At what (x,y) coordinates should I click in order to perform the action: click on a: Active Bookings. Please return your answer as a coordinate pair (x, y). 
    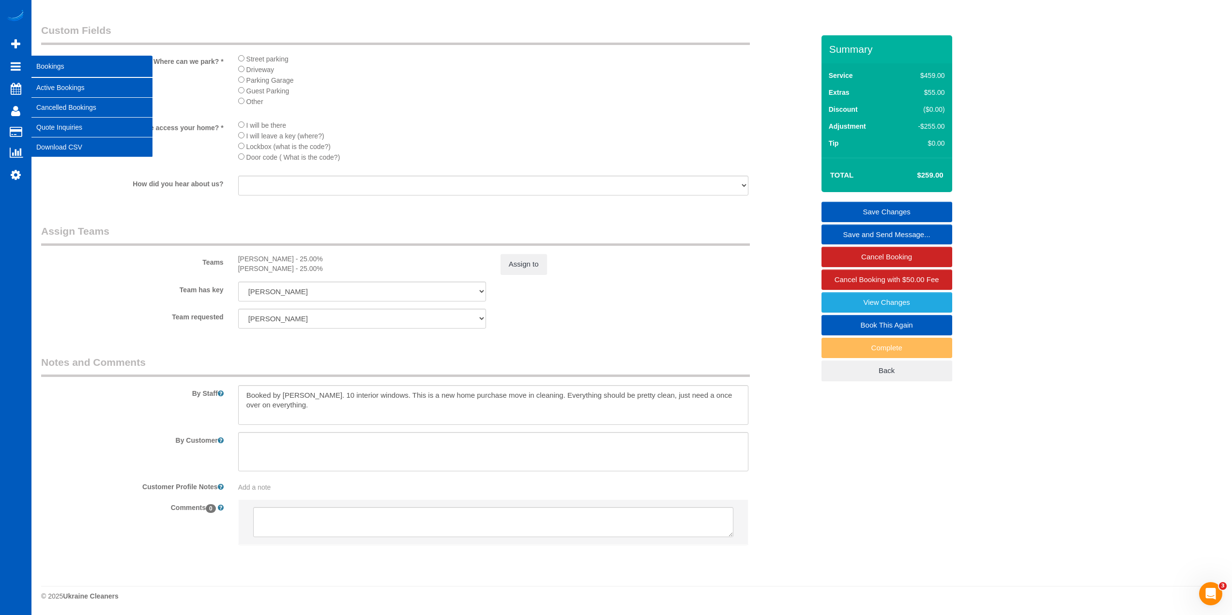
    Looking at the image, I should click on (92, 88).